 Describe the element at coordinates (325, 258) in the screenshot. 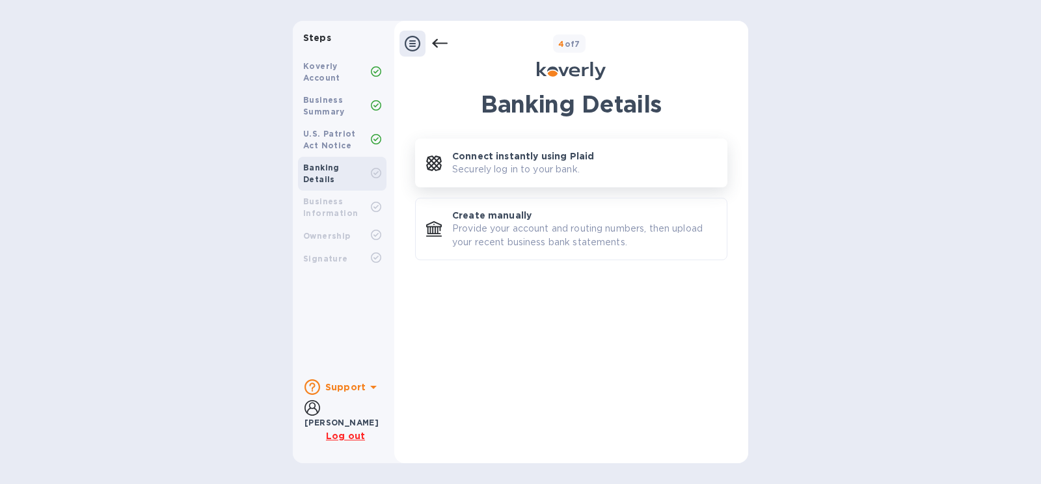

I see `b: Signature` at that location.